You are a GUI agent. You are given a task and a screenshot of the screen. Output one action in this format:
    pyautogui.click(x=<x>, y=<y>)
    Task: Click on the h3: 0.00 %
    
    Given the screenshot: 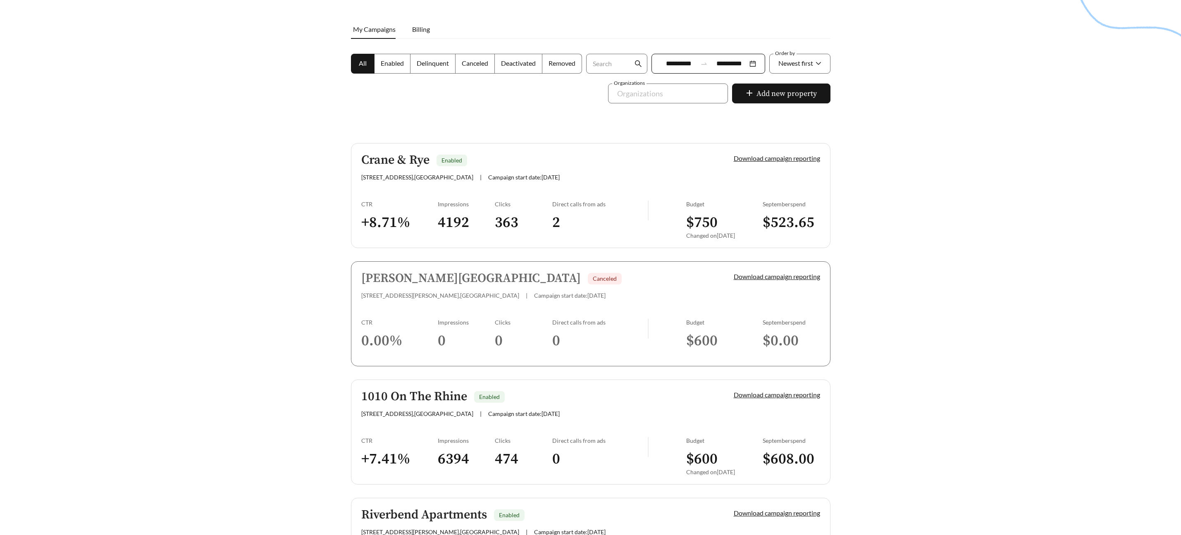 What is the action you would take?
    pyautogui.click(x=399, y=341)
    